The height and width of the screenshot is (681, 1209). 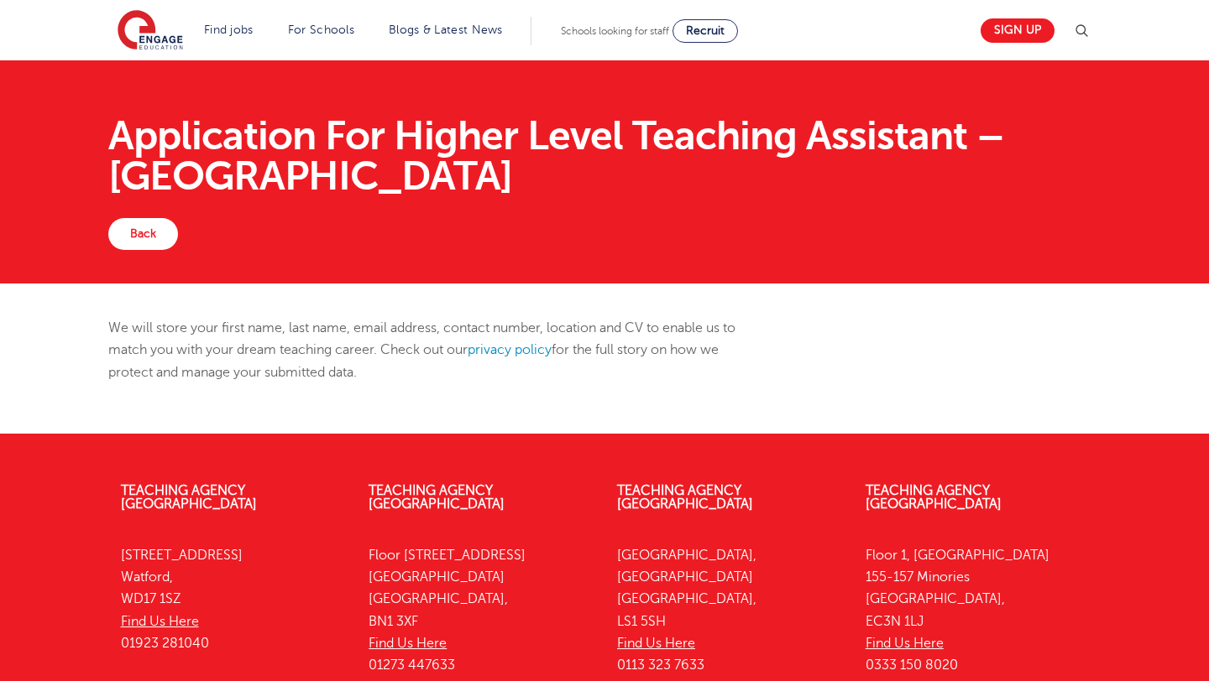 I want to click on span: Schools looking for staff, so click(x=614, y=31).